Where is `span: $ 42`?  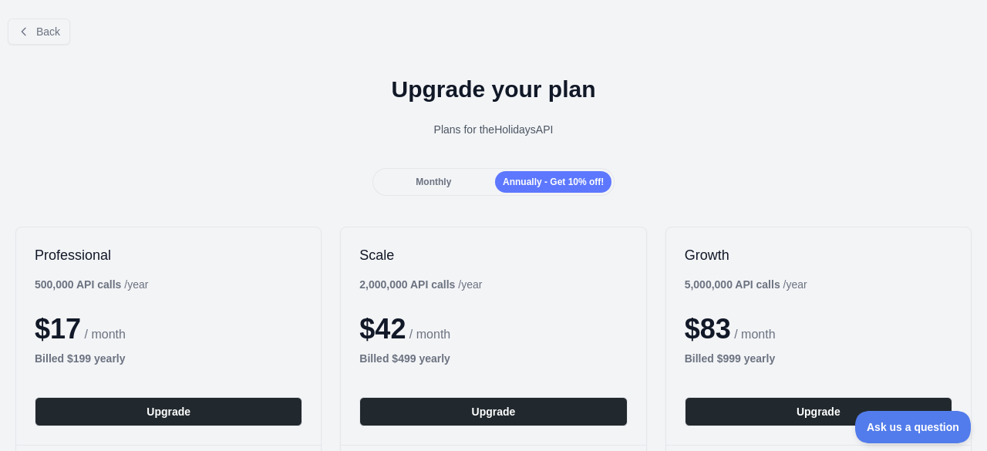
span: $ 42 is located at coordinates (383, 329).